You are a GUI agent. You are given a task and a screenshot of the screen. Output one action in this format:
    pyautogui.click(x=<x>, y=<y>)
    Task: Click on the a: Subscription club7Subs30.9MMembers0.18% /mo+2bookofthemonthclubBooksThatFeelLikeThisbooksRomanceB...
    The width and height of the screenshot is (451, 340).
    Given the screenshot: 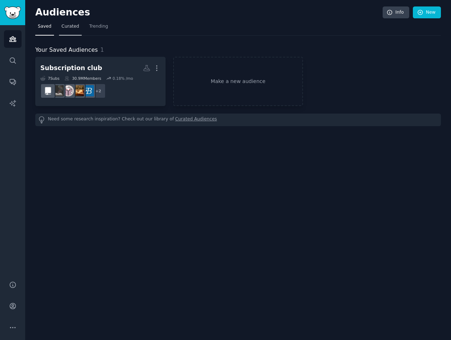 What is the action you would take?
    pyautogui.click(x=100, y=81)
    